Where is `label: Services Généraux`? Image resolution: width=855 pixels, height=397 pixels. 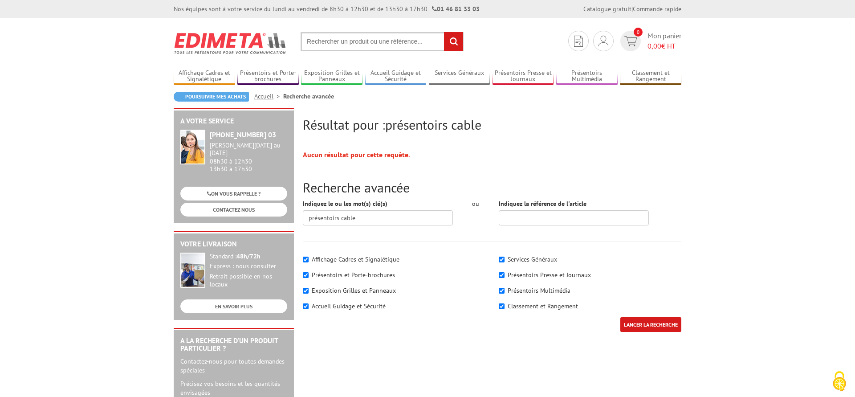
label: Services Généraux is located at coordinates (532, 259).